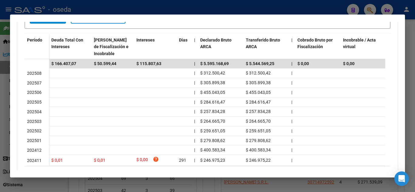 This screenshot has width=415, height=192. Describe the element at coordinates (315, 43) in the screenshot. I see `span: Cobrado Bruto por Fiscalización` at that location.